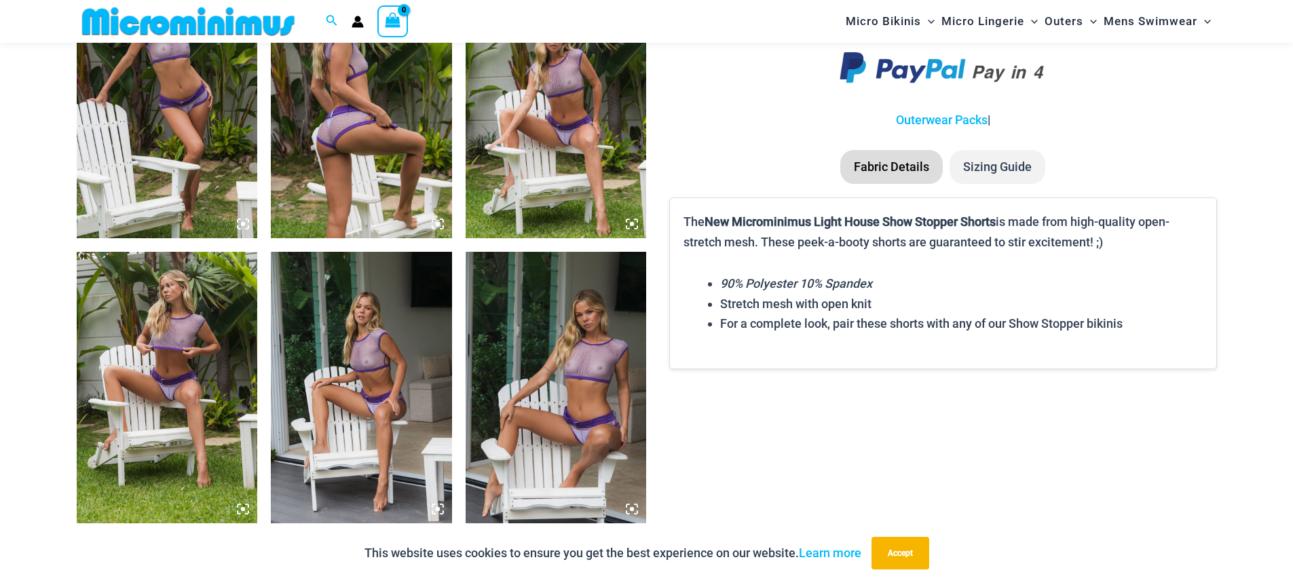 The width and height of the screenshot is (1293, 583). Describe the element at coordinates (941, 119) in the screenshot. I see `a: Outerwear Packs` at that location.